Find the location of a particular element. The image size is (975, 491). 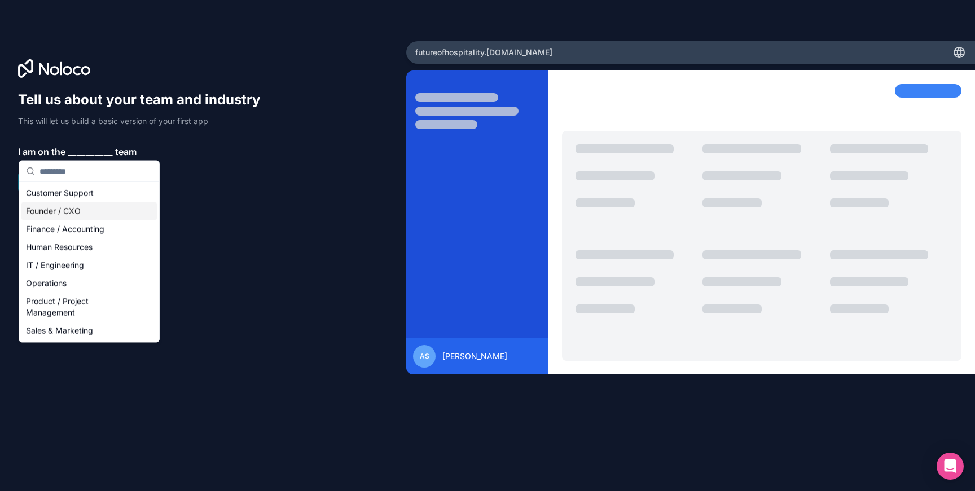

div: Open Intercom Messenger is located at coordinates (950, 467).